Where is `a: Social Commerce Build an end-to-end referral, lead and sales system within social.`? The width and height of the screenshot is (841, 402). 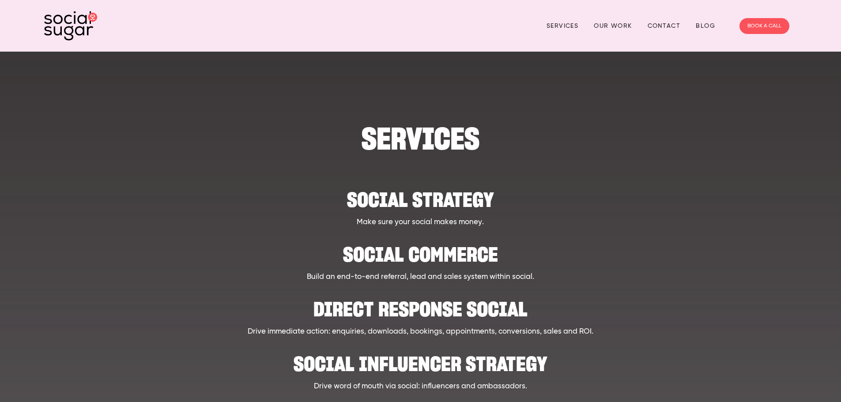
a: Social Commerce Build an end-to-end referral, lead and sales system within social. is located at coordinates (420, 260).